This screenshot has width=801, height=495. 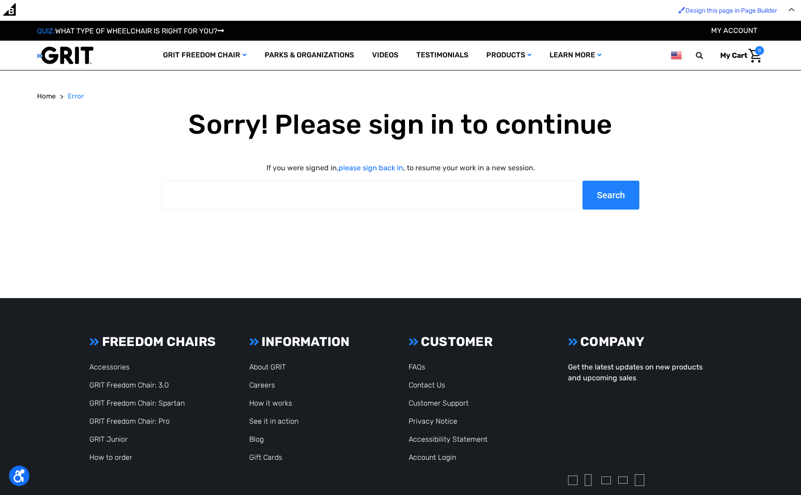 I want to click on a: Careers, so click(x=262, y=385).